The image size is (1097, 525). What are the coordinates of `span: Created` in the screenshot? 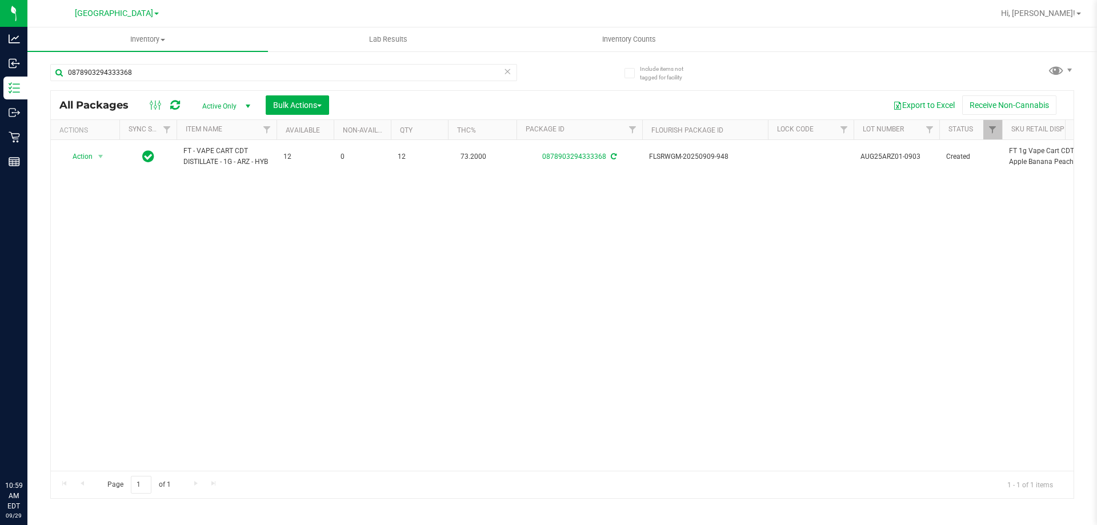 It's located at (971, 157).